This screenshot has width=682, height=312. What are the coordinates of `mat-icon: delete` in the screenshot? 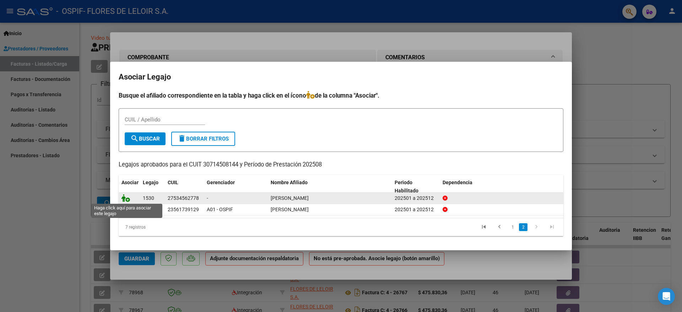 It's located at (182, 139).